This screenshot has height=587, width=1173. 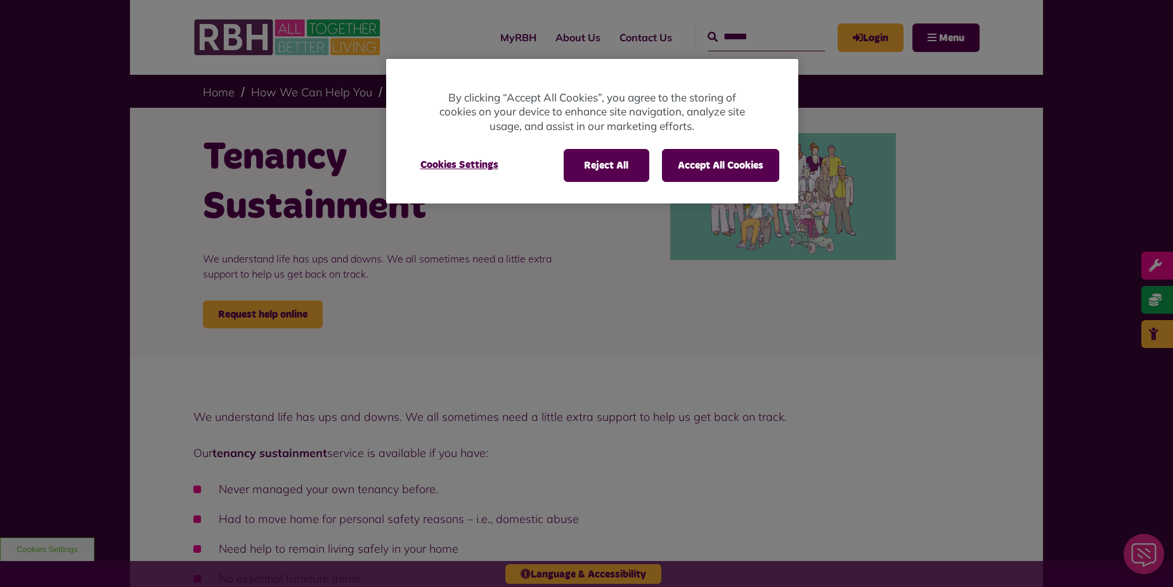 What do you see at coordinates (592, 131) in the screenshot?
I see `div: Cookie banner` at bounding box center [592, 131].